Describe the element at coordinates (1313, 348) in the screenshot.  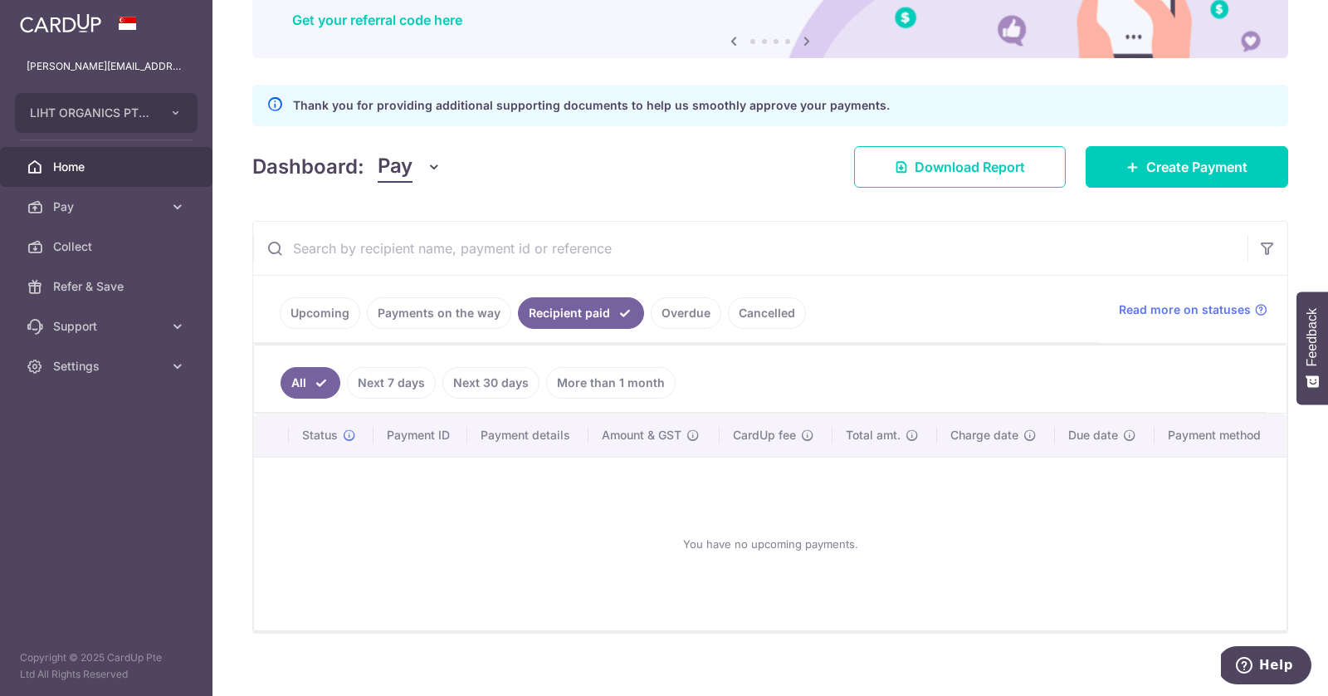
I see `button: Feedback - Show survey` at that location.